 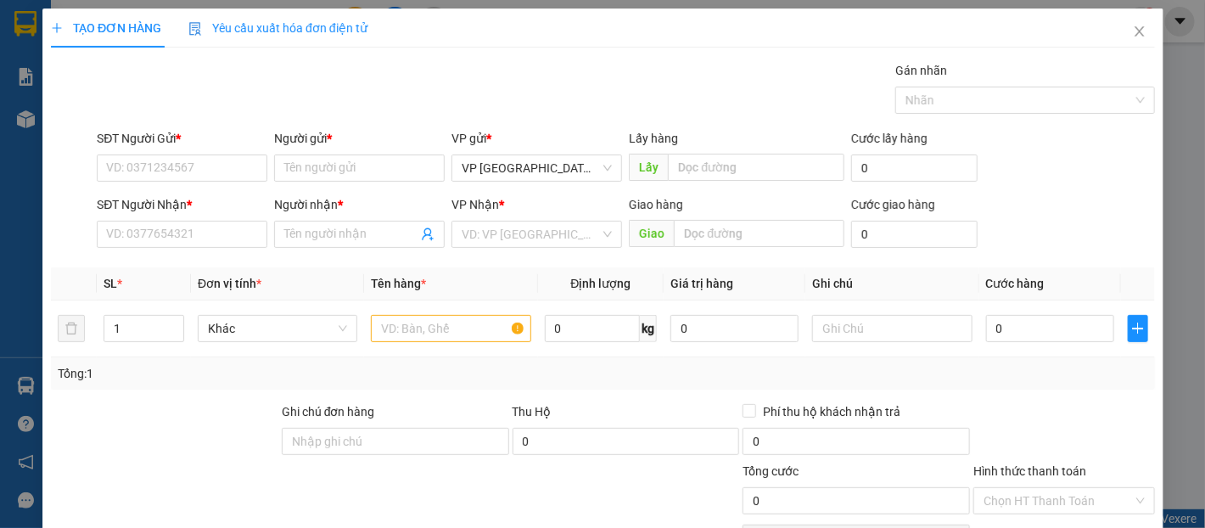 I want to click on input: Cước lấy hàng, so click(x=913, y=168).